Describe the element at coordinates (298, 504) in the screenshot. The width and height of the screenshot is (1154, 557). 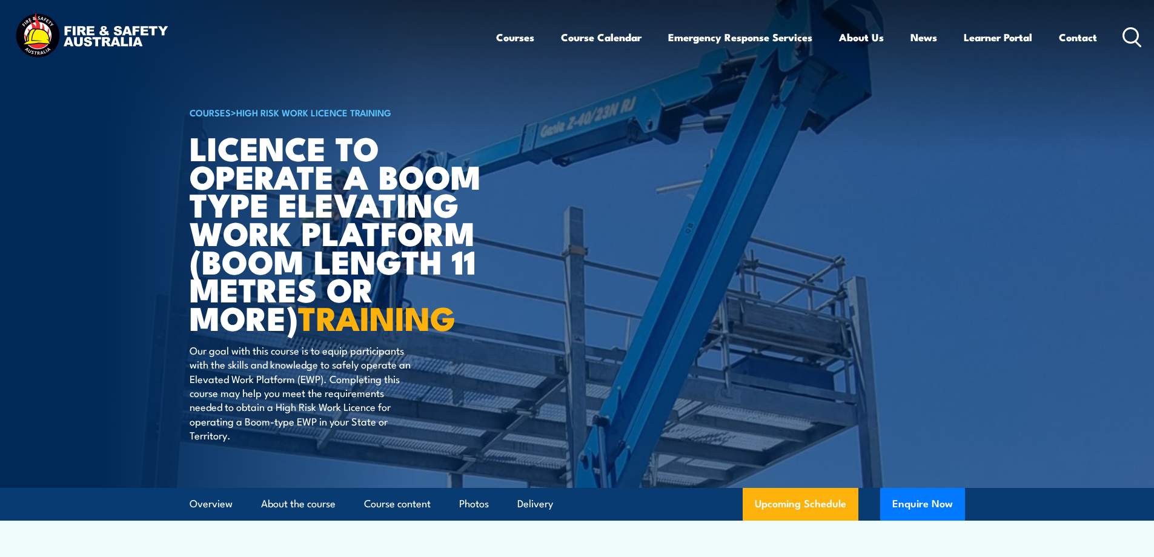
I see `a: About the course` at that location.